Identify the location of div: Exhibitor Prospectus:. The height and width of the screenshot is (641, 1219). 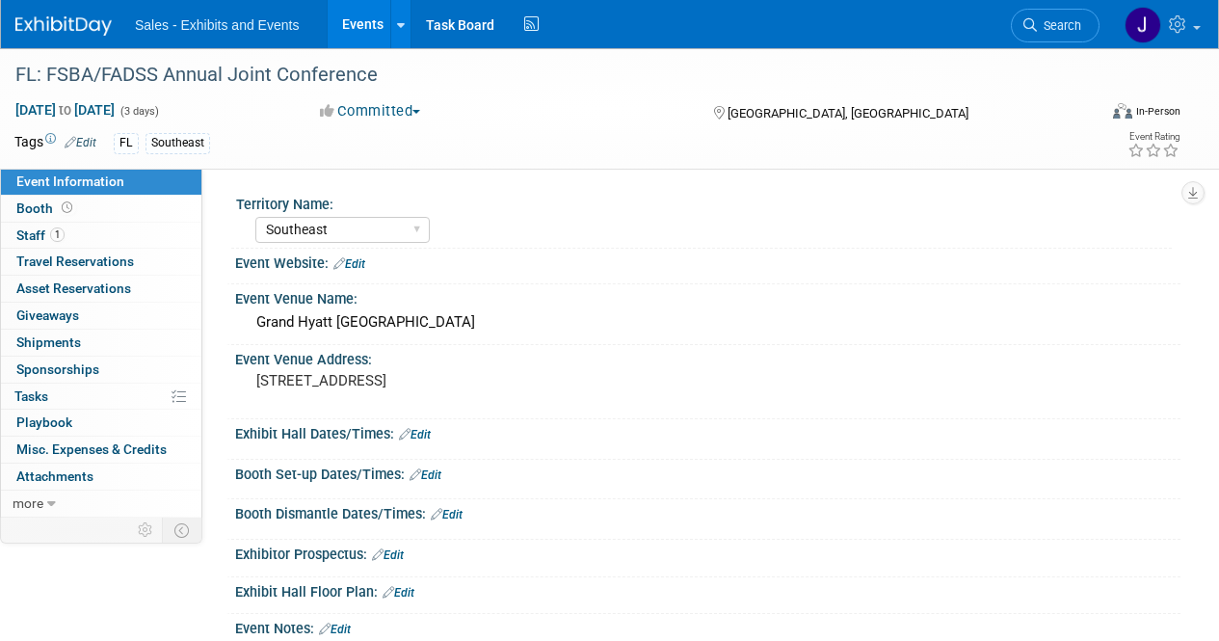
(708, 552).